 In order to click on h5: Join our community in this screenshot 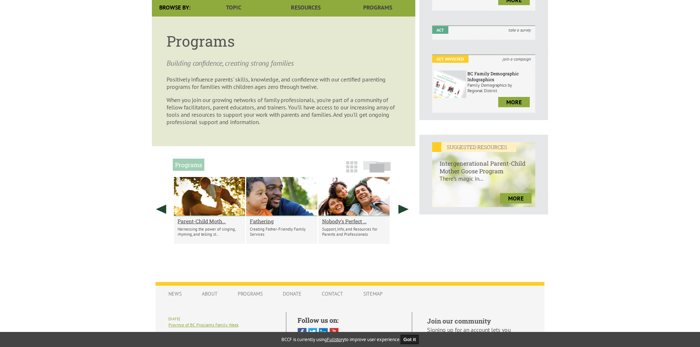, I will do `click(479, 321)`.